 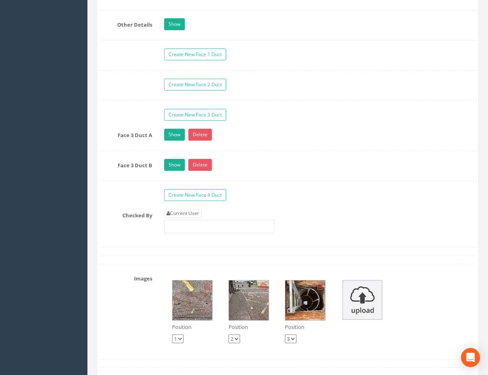 What do you see at coordinates (125, 277) in the screenshot?
I see `label: Images` at bounding box center [125, 277].